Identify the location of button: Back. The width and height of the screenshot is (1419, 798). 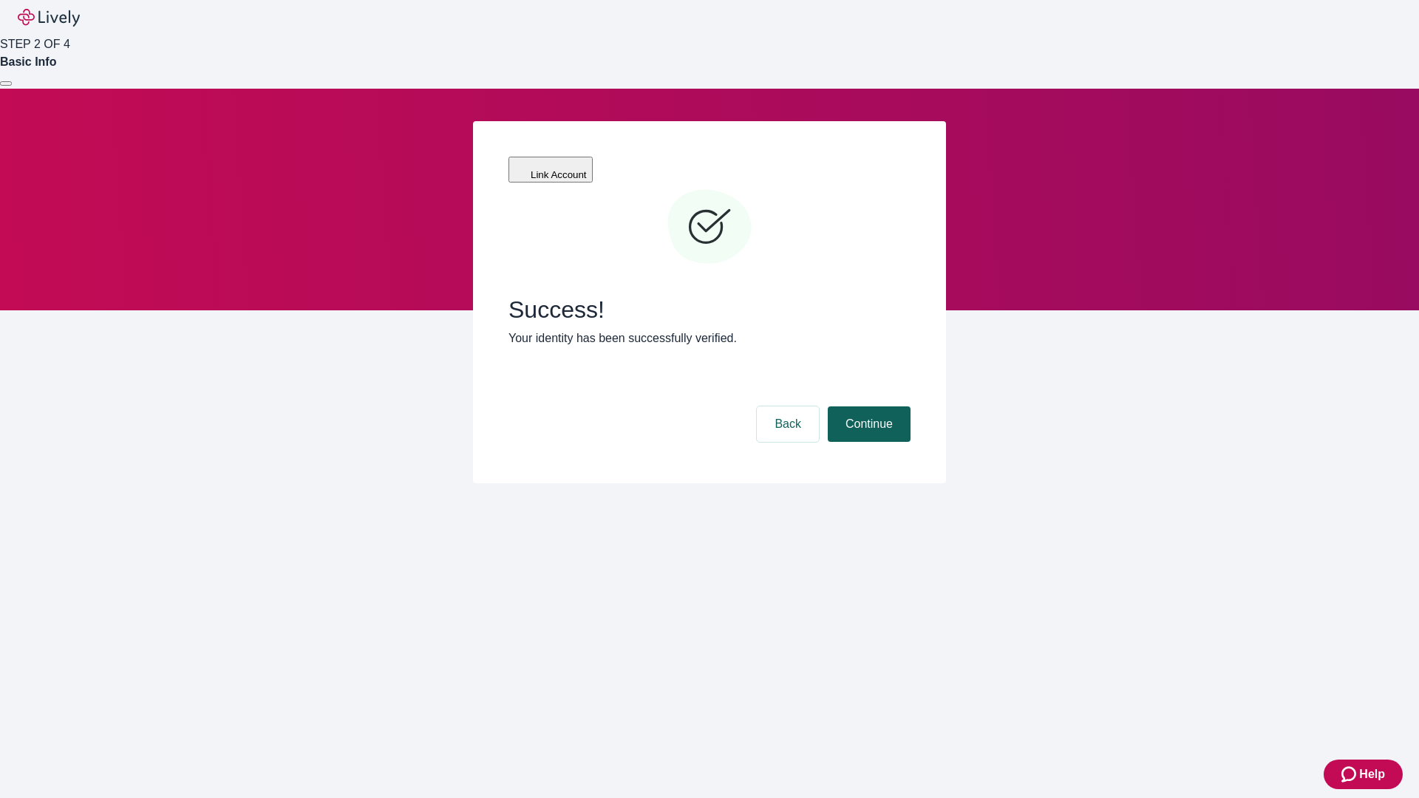
(788, 424).